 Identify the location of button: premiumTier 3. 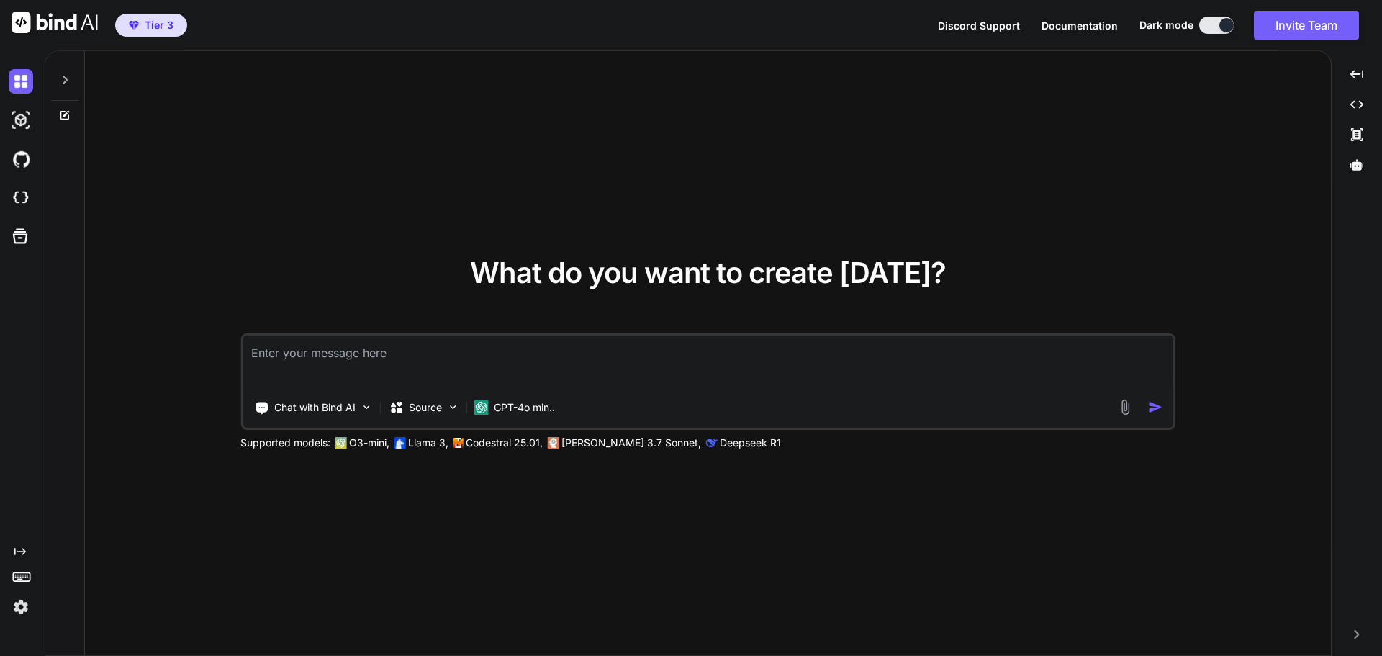
(151, 25).